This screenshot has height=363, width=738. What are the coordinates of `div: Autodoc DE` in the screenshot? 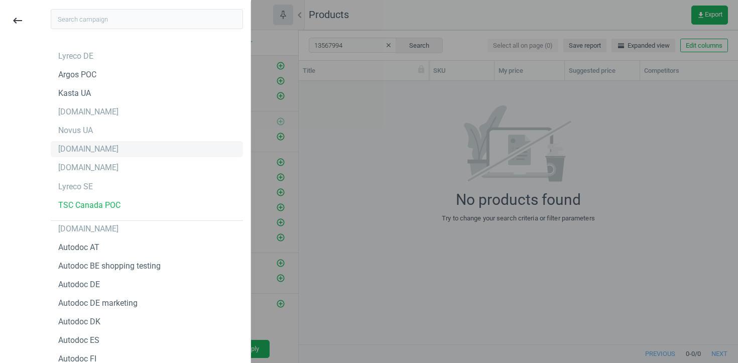 It's located at (79, 285).